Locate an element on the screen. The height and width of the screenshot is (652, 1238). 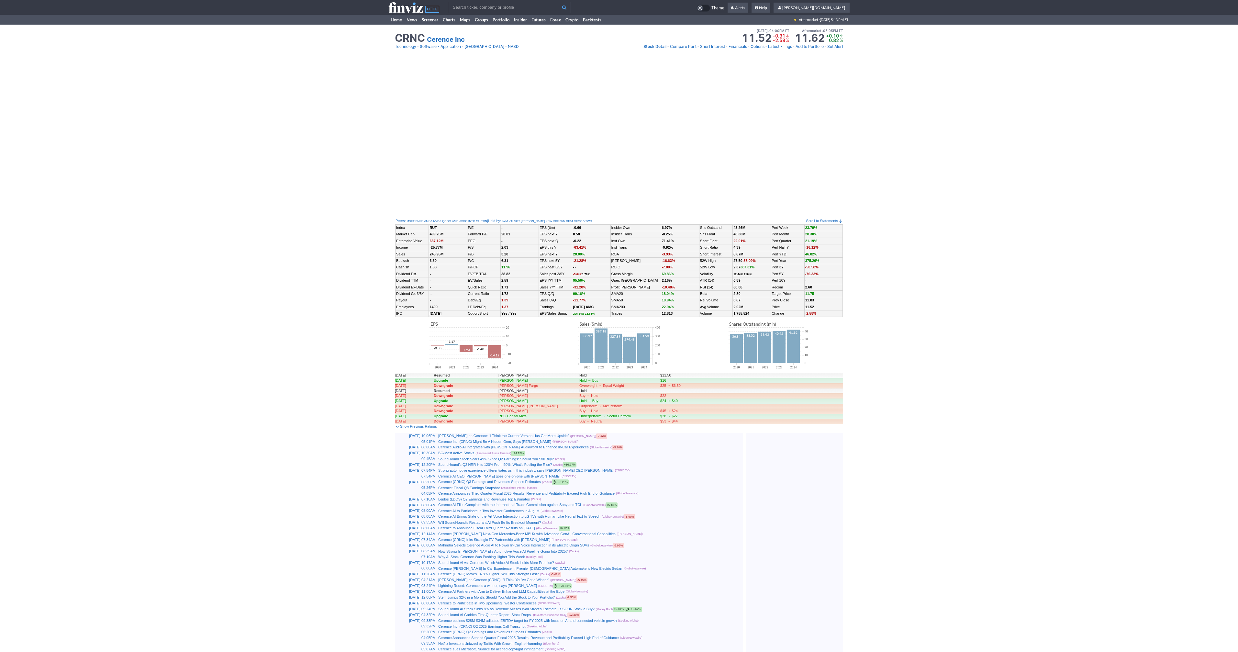
a: NVDA is located at coordinates (437, 221).